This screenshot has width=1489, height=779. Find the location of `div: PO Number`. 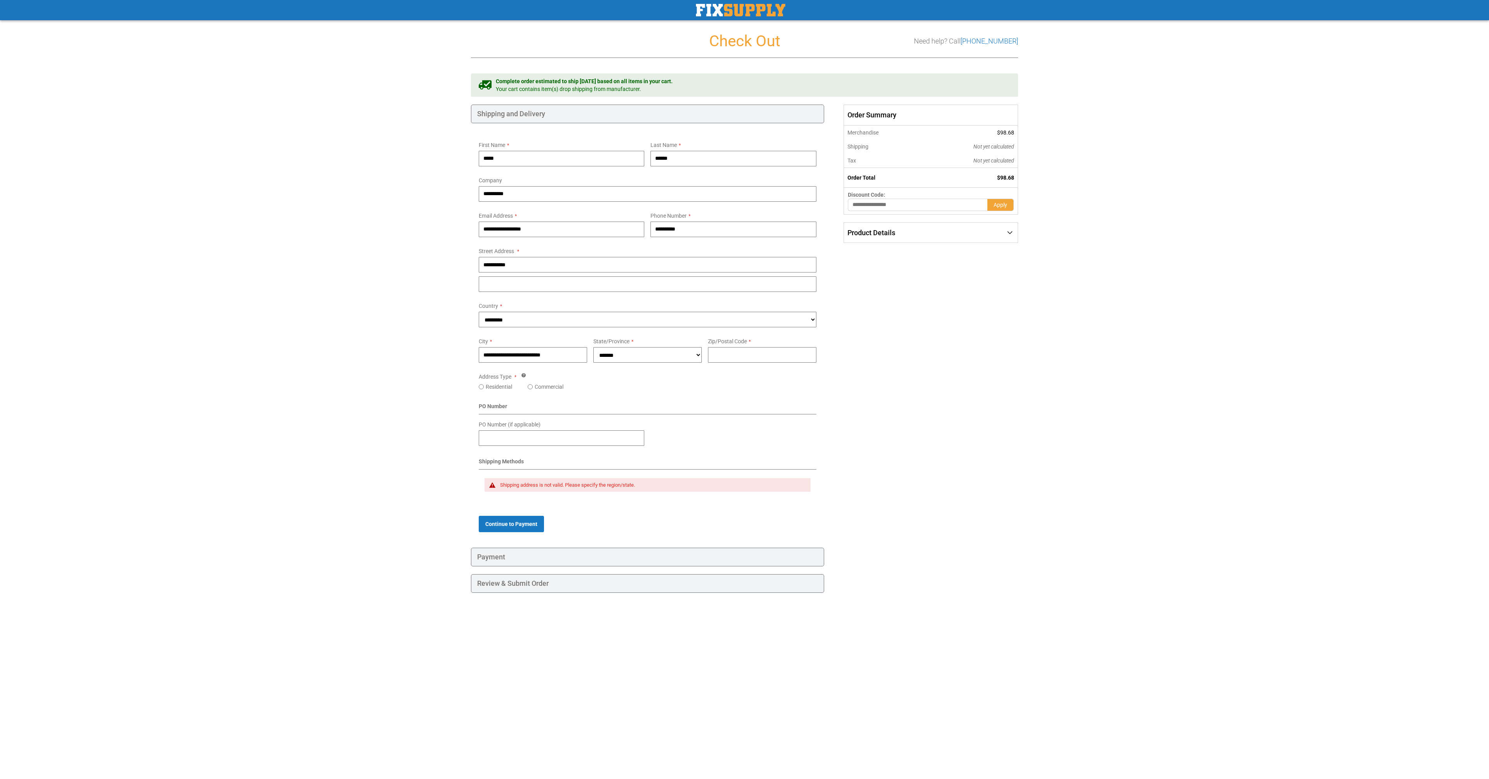

div: PO Number is located at coordinates (647, 408).